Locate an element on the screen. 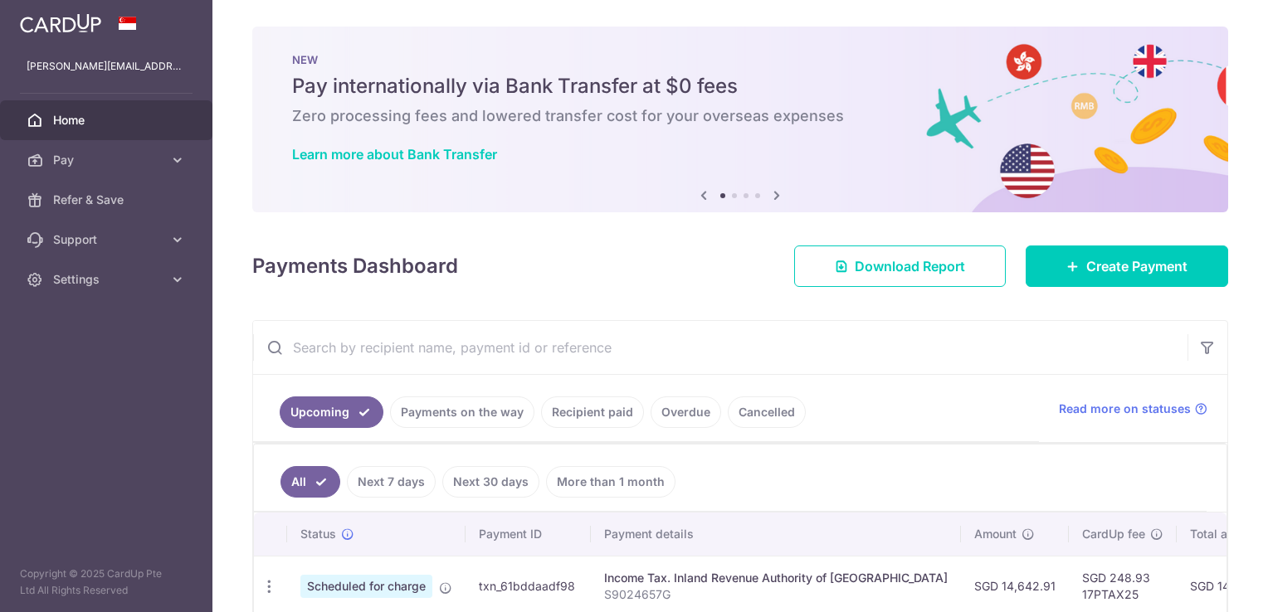 This screenshot has height=612, width=1268. a: Upcoming is located at coordinates (331, 412).